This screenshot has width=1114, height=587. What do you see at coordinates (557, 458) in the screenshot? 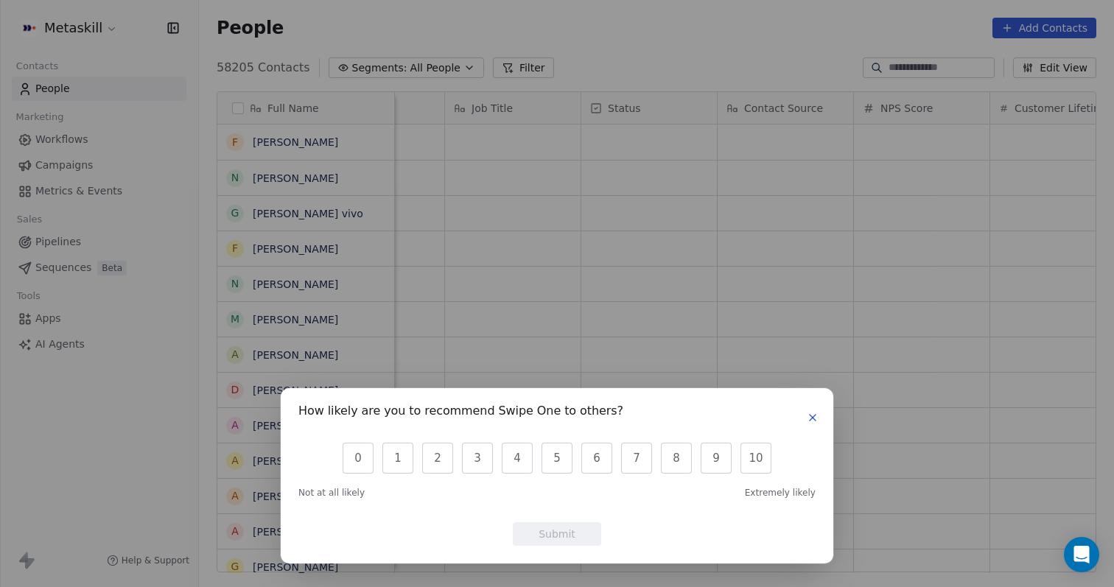
I see `button: 5` at bounding box center [557, 458].